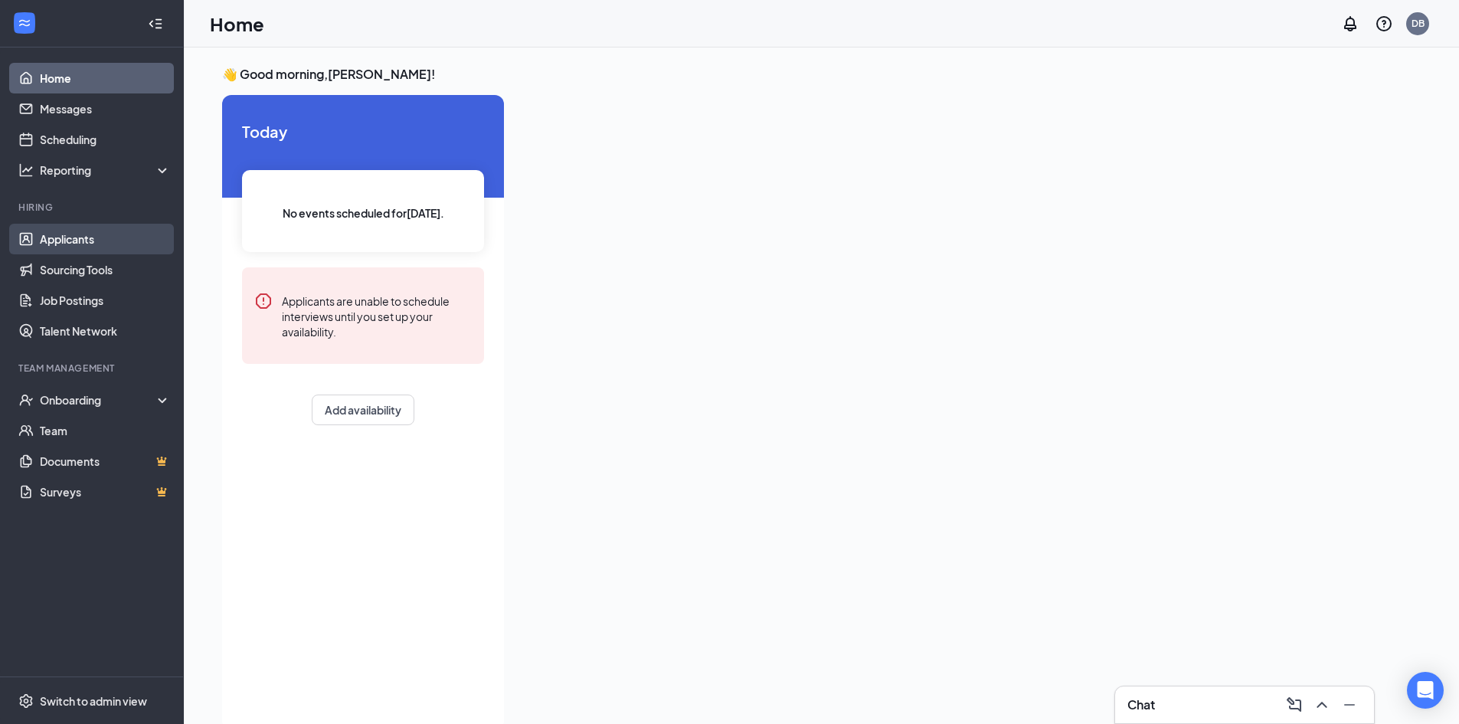  Describe the element at coordinates (99, 400) in the screenshot. I see `div: Onboarding` at that location.